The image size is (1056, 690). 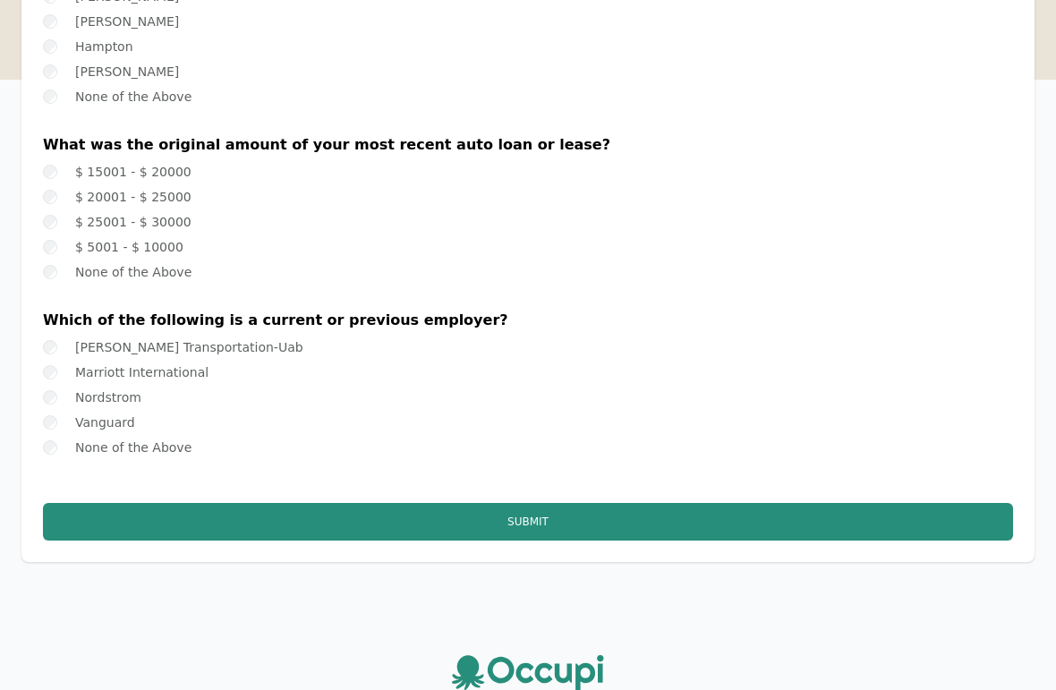 What do you see at coordinates (105, 423) in the screenshot?
I see `label: Vanguard` at bounding box center [105, 423].